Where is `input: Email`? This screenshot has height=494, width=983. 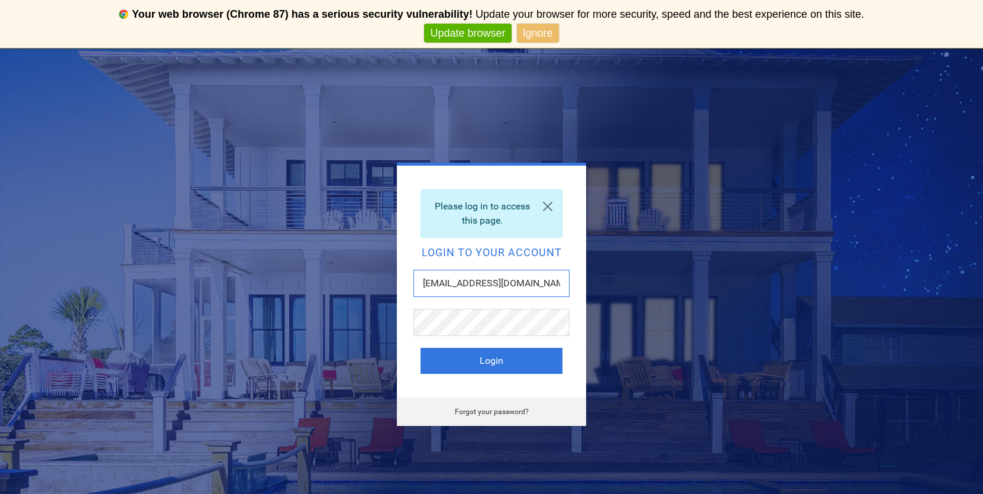 input: Email is located at coordinates (492, 283).